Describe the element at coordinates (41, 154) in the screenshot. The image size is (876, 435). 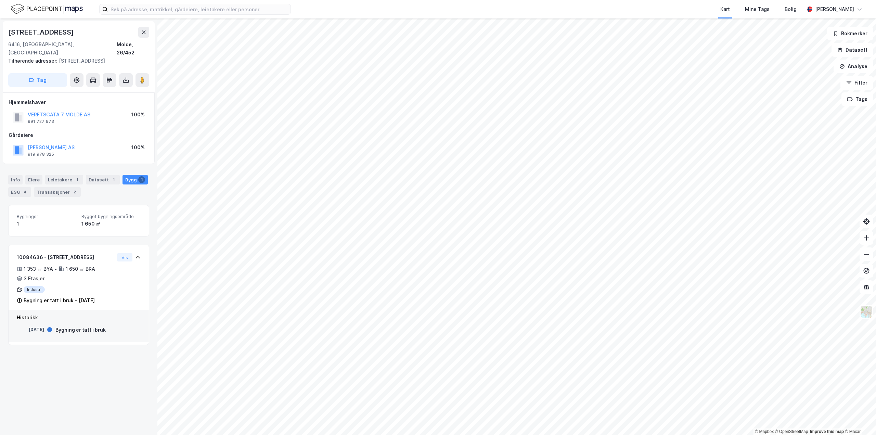
I see `div: 919 978 325` at that location.